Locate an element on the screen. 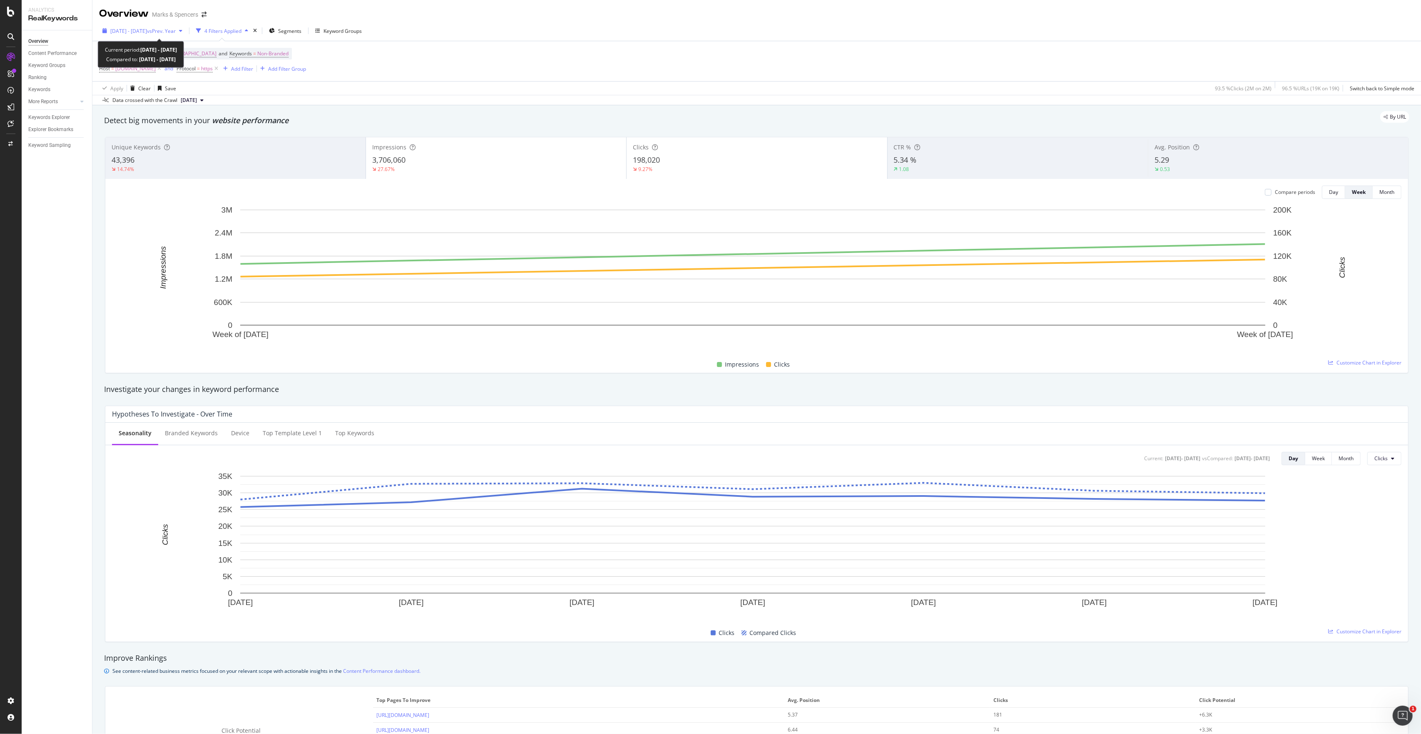 Image resolution: width=1421 pixels, height=734 pixels. div: Top Keywords is located at coordinates (355, 433).